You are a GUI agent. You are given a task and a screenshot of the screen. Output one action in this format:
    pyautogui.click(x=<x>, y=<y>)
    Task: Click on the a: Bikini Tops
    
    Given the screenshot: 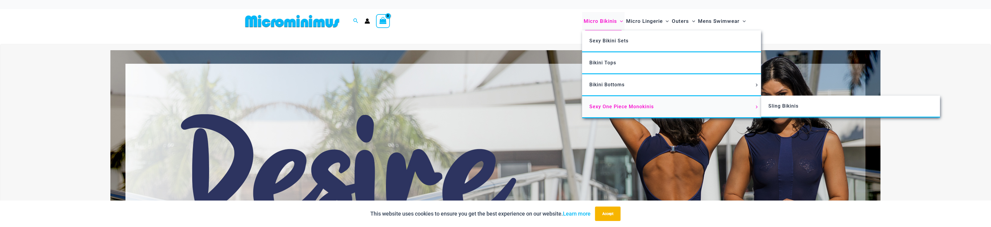 What is the action you would take?
    pyautogui.click(x=672, y=63)
    